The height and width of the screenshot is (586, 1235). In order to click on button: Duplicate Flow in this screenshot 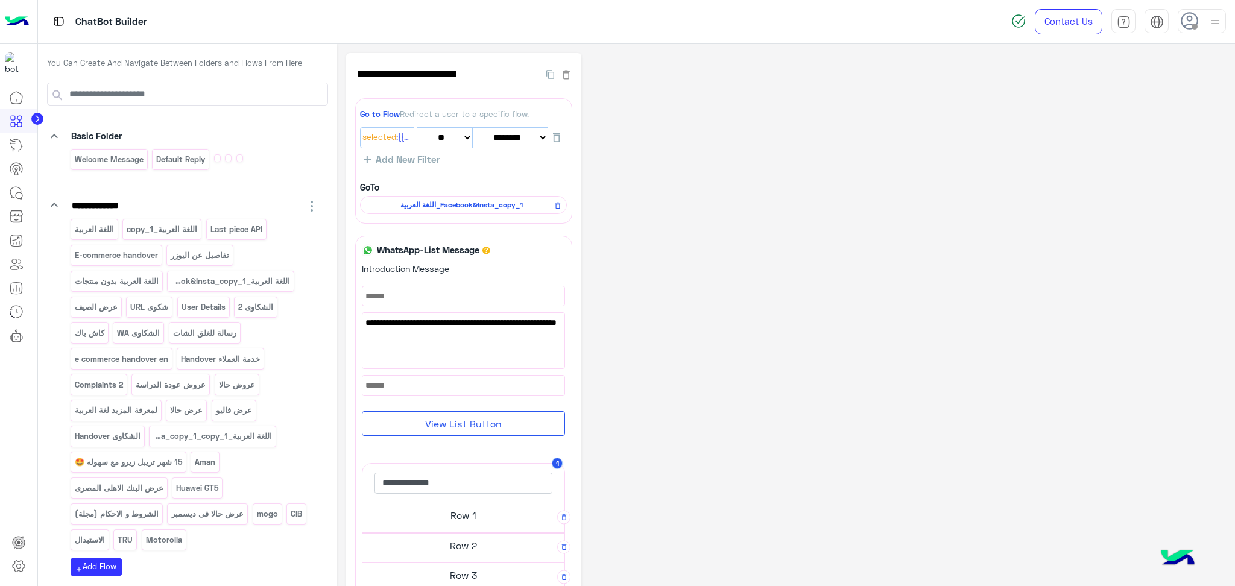, I will do `click(550, 74)`.